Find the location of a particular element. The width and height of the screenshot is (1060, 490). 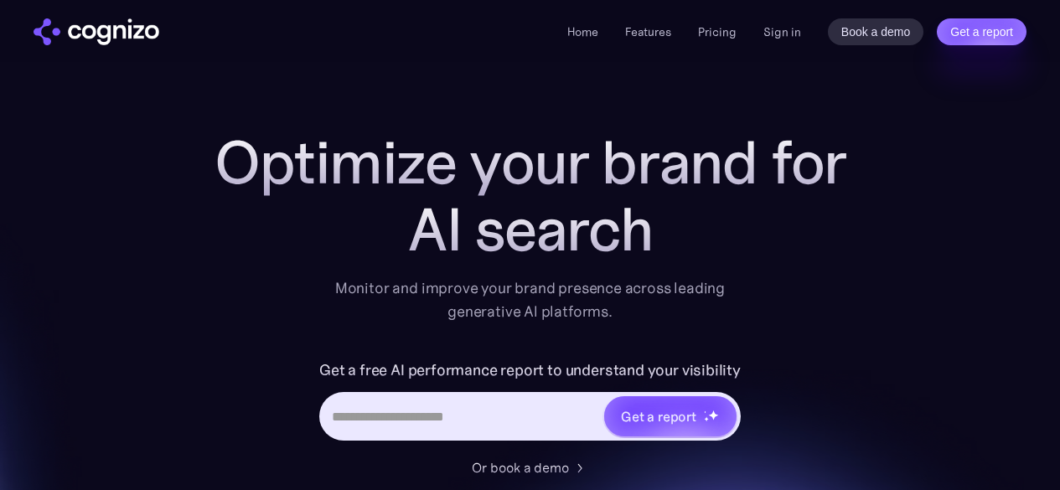

div: Or book a demo is located at coordinates (520, 468).